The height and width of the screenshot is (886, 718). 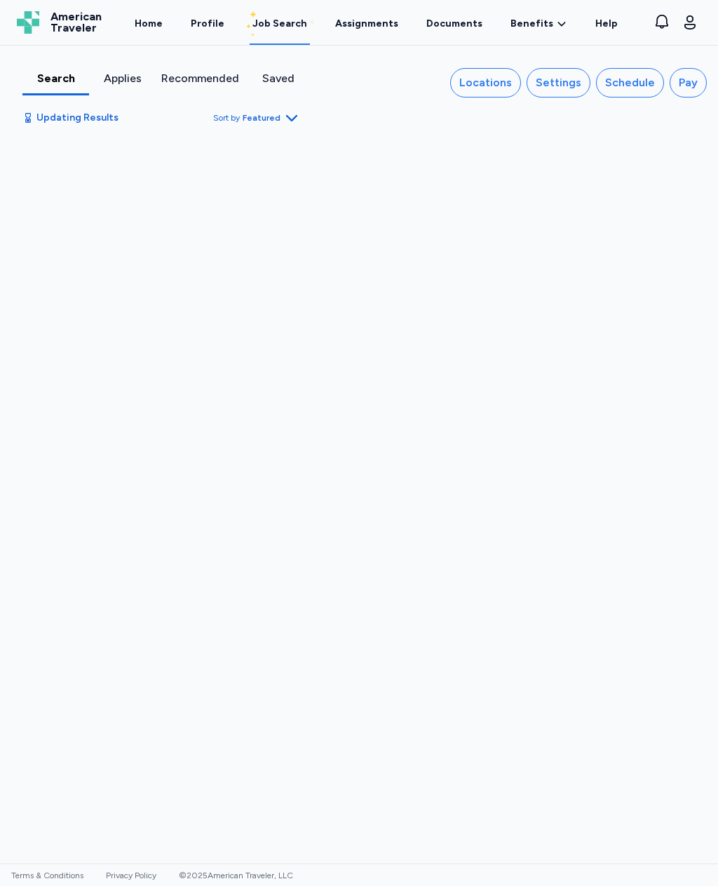 I want to click on a: Job Search, so click(x=280, y=23).